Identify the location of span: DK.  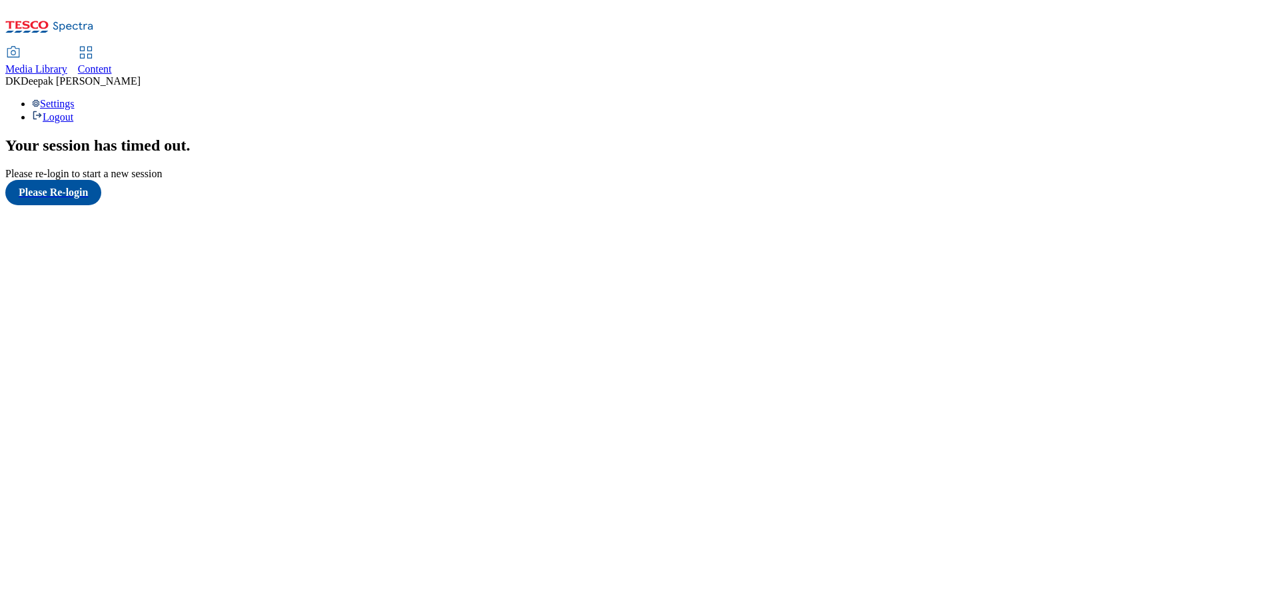
(13, 81).